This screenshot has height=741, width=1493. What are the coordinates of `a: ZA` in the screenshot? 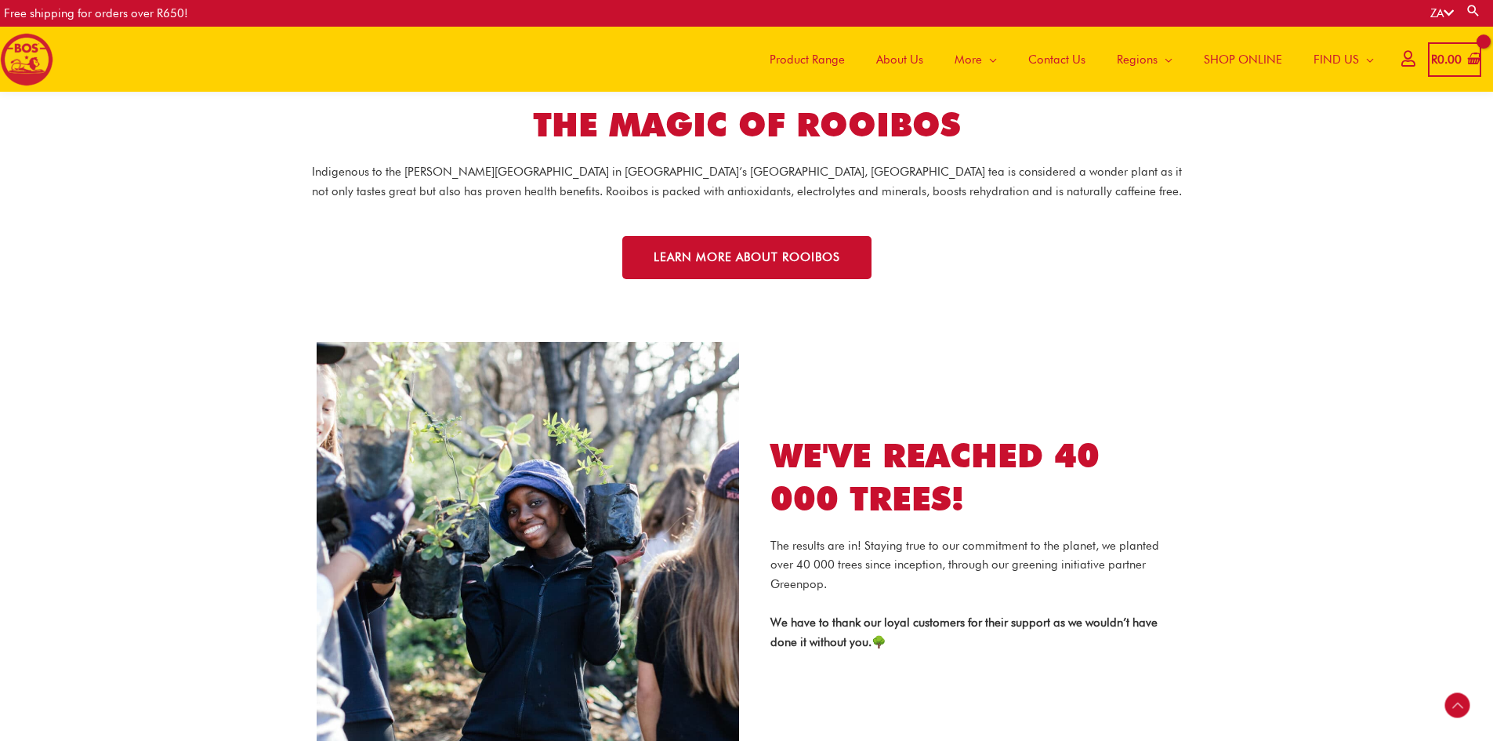 It's located at (1442, 13).